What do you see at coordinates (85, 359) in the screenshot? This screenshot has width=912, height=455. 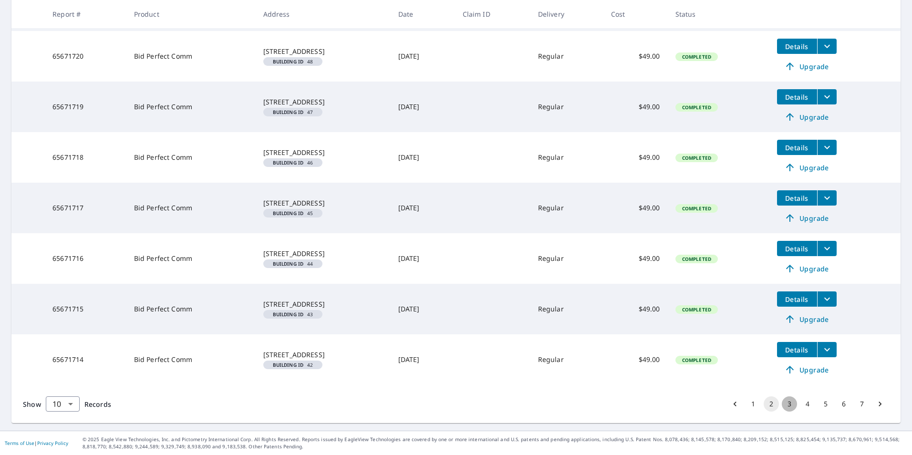 I see `td: 65671714` at bounding box center [85, 359].